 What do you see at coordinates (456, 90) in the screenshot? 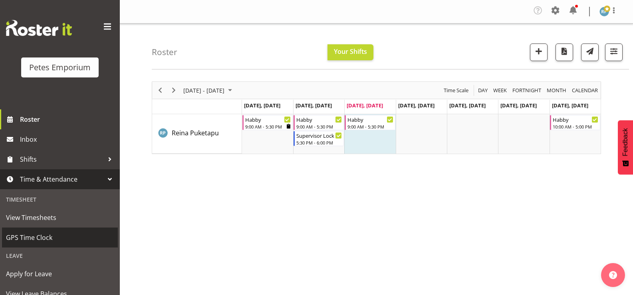
I see `span: Time Scale` at bounding box center [456, 90].